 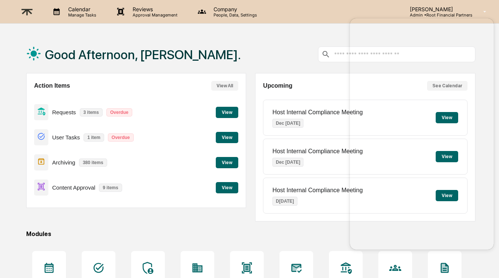 What do you see at coordinates (66, 137) in the screenshot?
I see `p: User Tasks` at bounding box center [66, 137].